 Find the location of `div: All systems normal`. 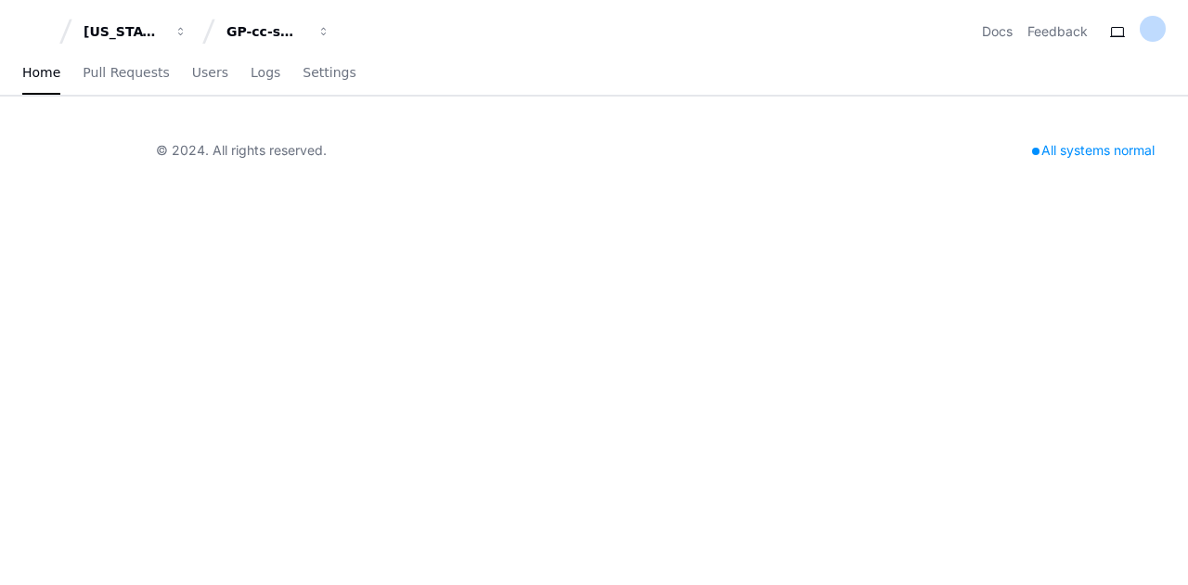

div: All systems normal is located at coordinates (1093, 150).